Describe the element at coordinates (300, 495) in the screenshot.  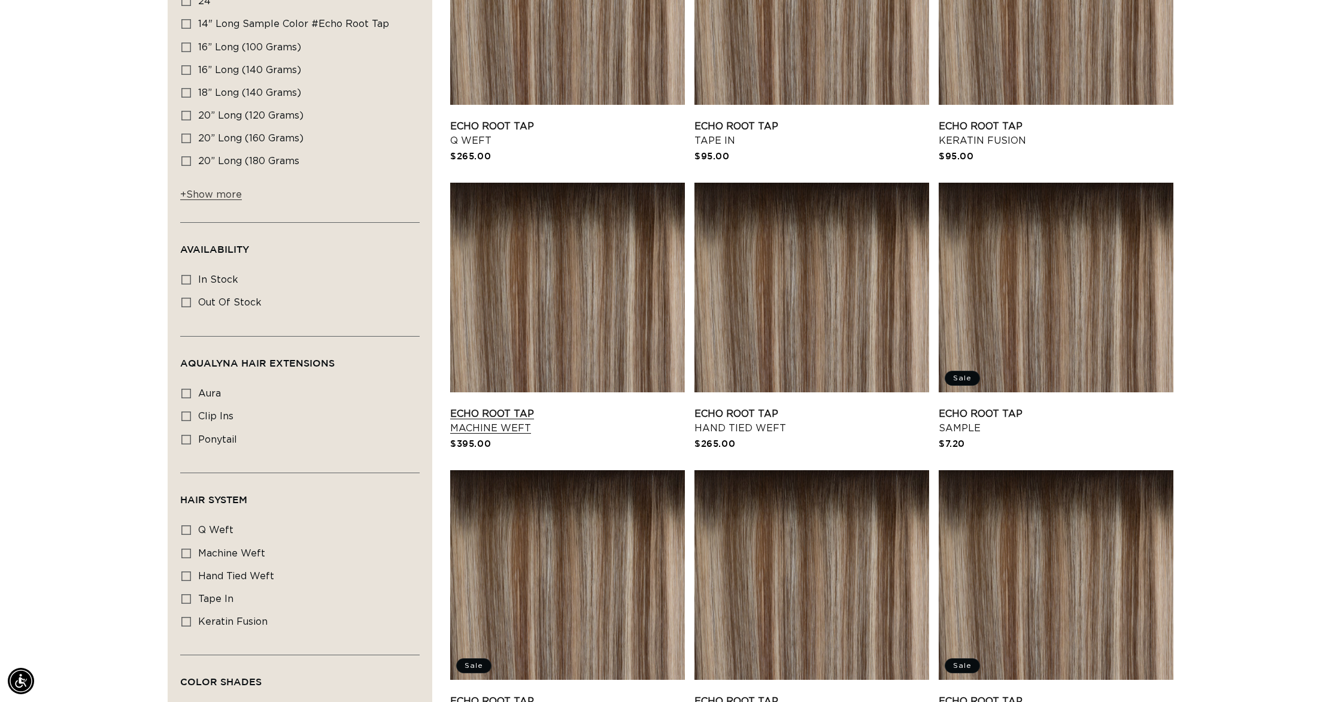
I see `summary: Hair System (0 selected)` at that location.